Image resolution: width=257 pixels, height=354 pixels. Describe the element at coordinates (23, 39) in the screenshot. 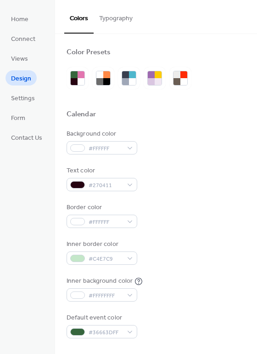

I see `span: Connect` at that location.